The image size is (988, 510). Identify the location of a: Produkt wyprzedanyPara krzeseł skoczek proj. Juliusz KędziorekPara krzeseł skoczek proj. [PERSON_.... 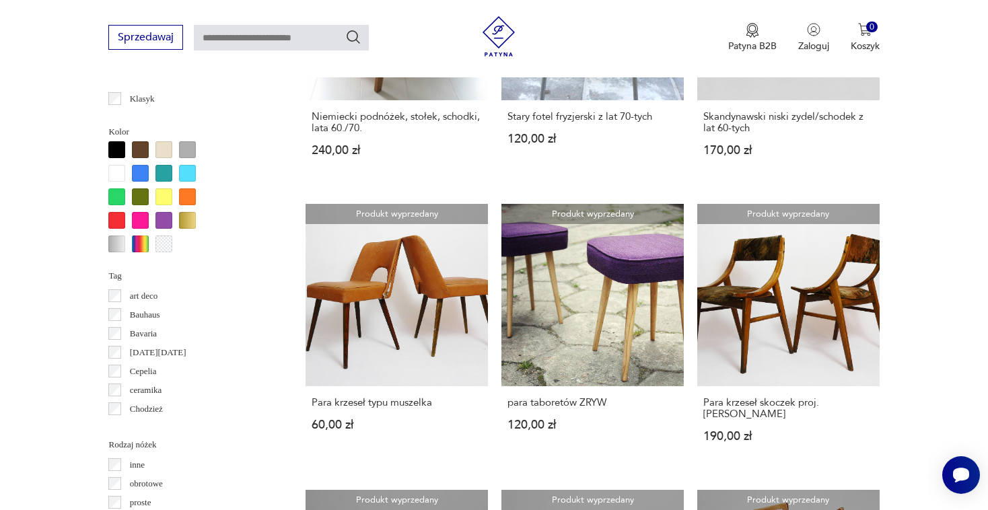
(788, 336).